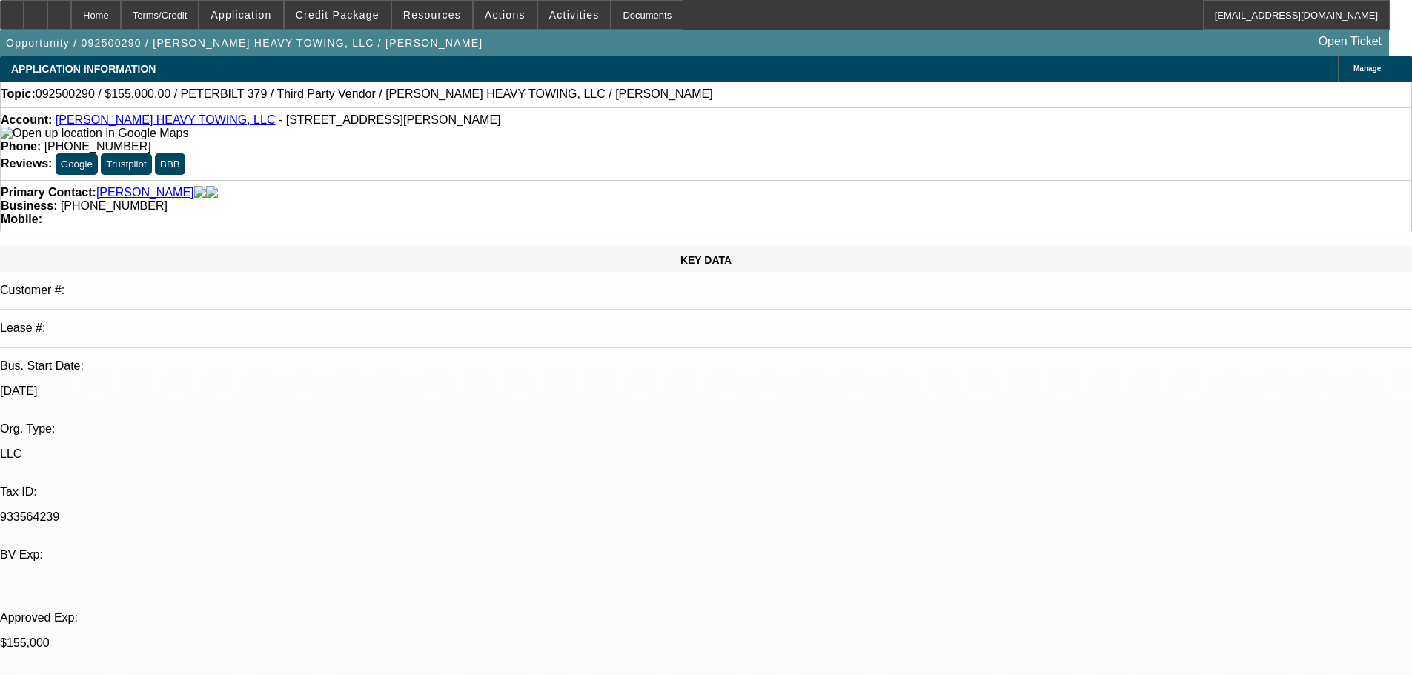 The width and height of the screenshot is (1412, 675). I want to click on button: Resources, so click(432, 15).